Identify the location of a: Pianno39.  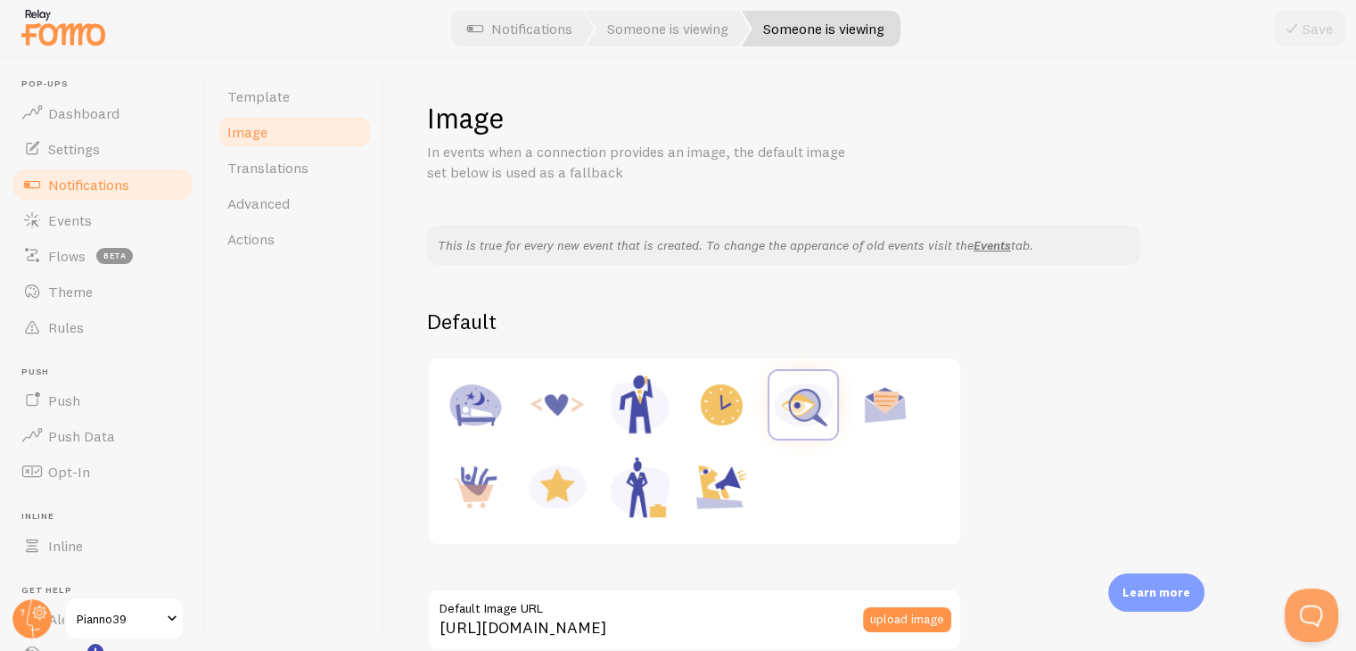
(124, 619).